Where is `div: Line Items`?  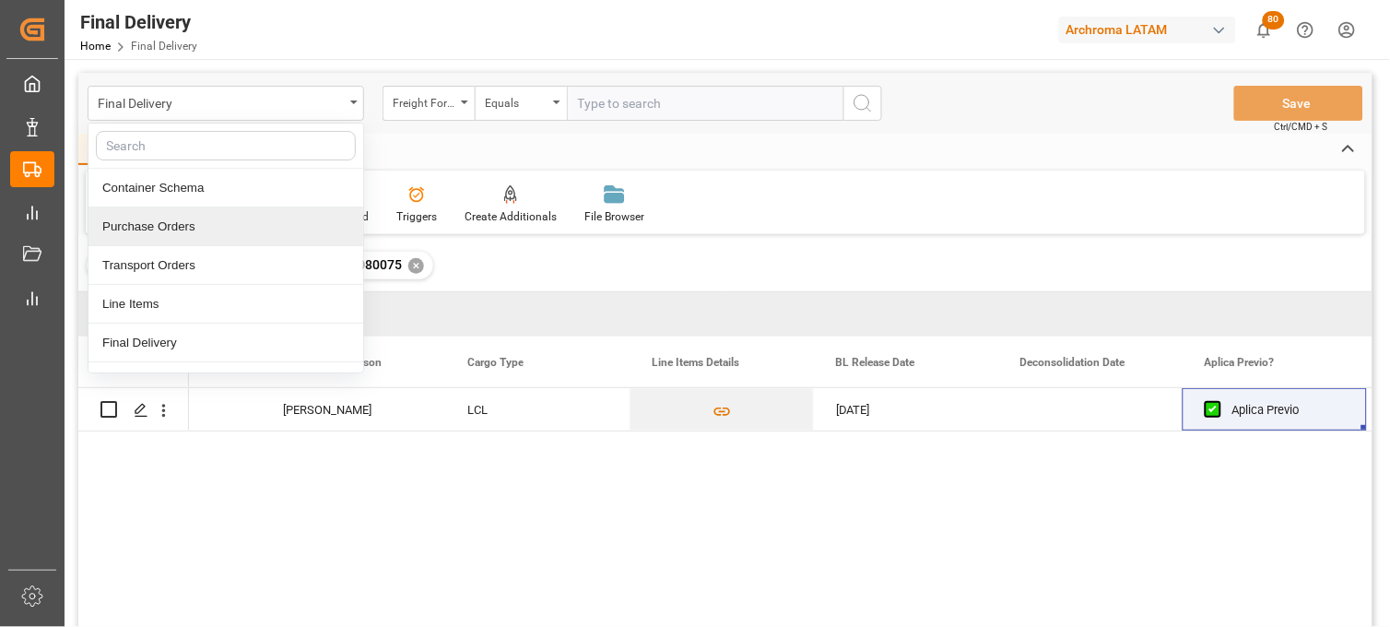 div: Line Items is located at coordinates (226, 304).